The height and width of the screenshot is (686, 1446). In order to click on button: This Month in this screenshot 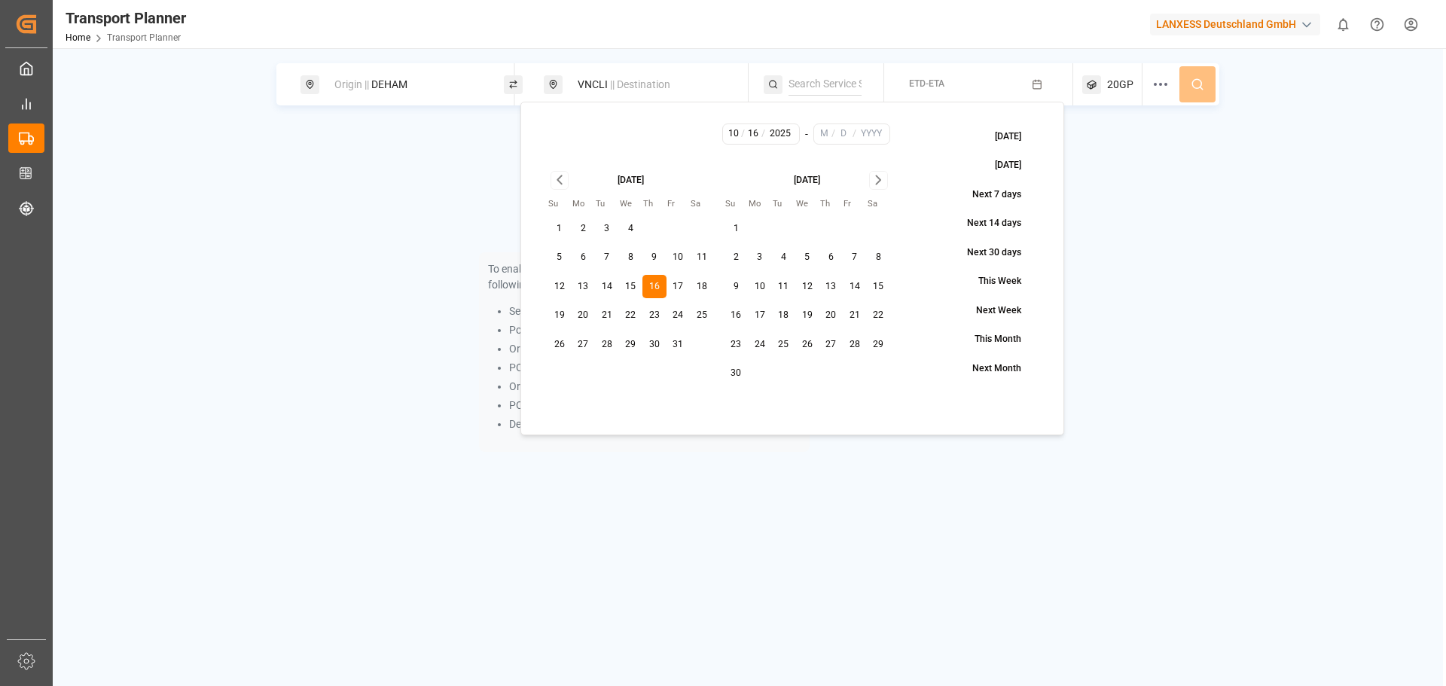, I will do `click(988, 340)`.